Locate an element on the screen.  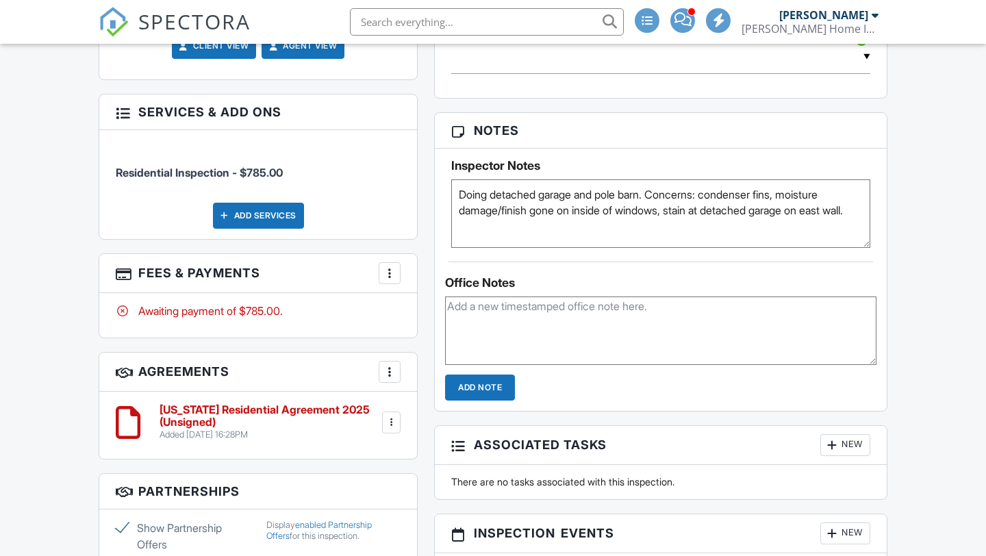
input: Search everything... is located at coordinates (487, 22).